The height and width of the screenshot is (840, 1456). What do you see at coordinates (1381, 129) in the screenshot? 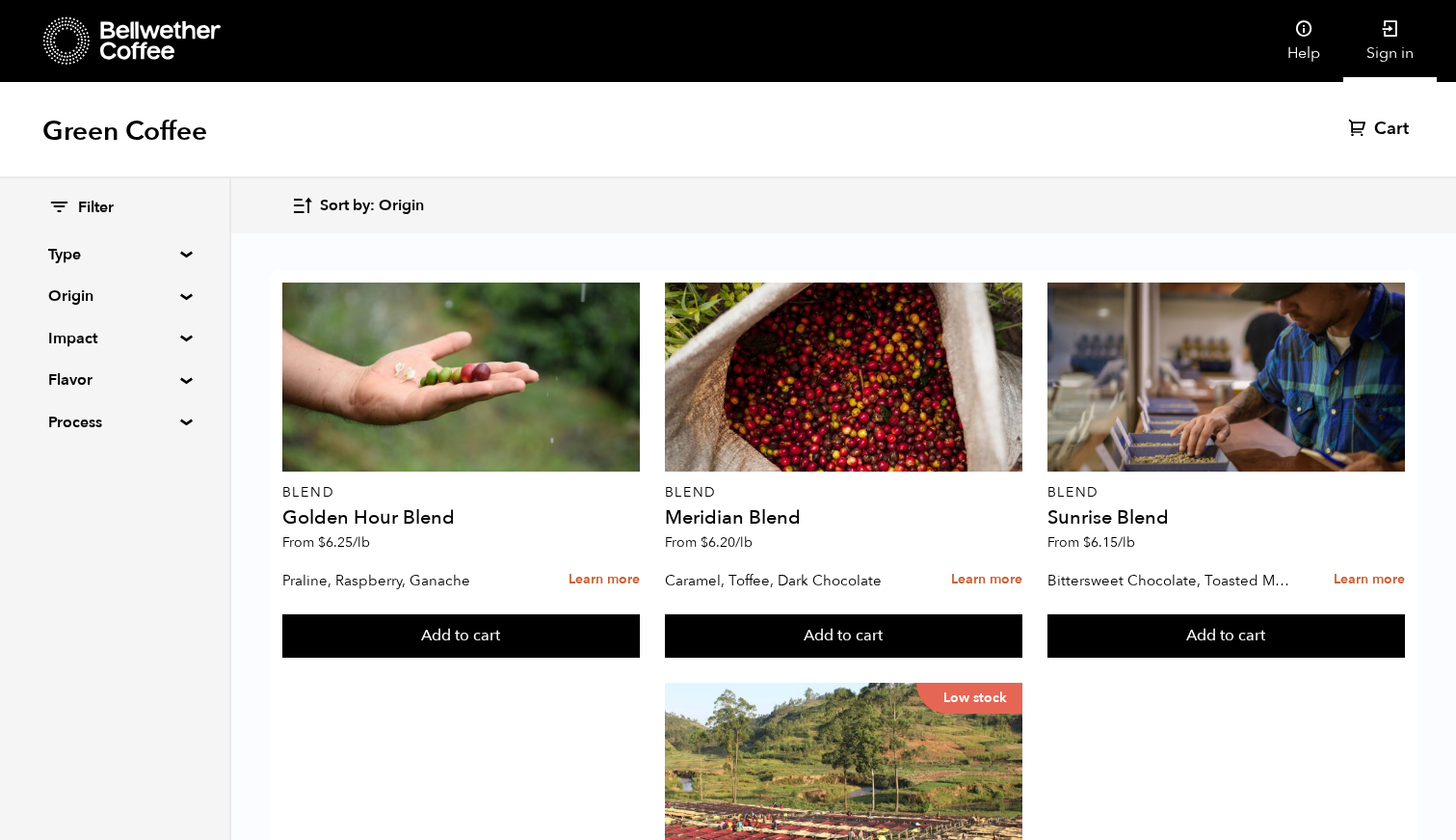
I see `a: Cart` at bounding box center [1381, 129].